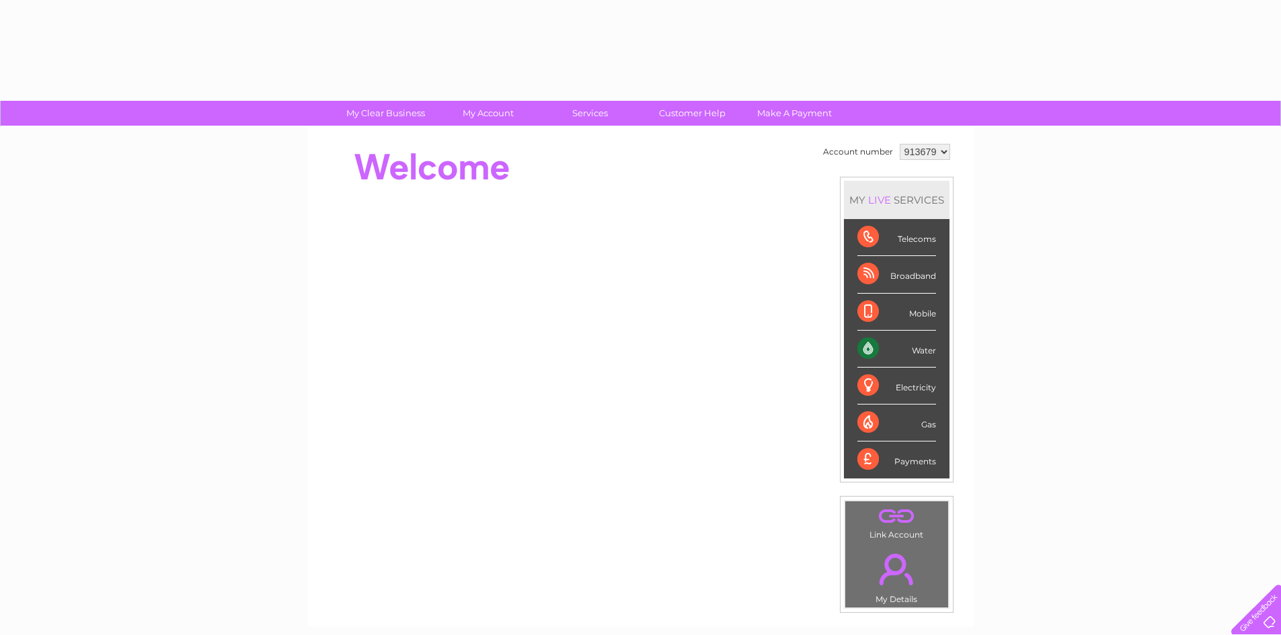 Image resolution: width=1281 pixels, height=635 pixels. I want to click on div: Water, so click(896, 349).